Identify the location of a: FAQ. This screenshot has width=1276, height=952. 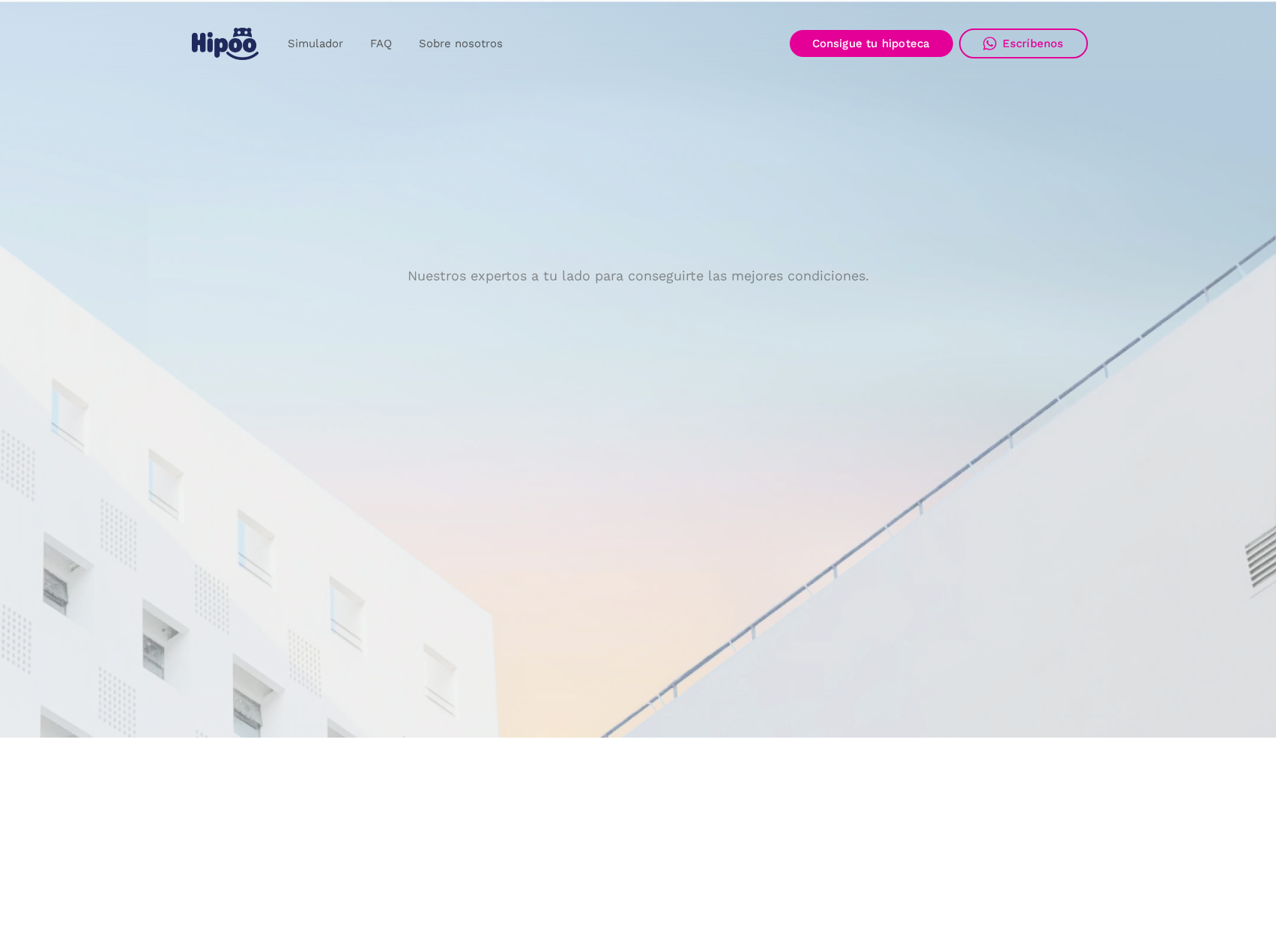
(380, 43).